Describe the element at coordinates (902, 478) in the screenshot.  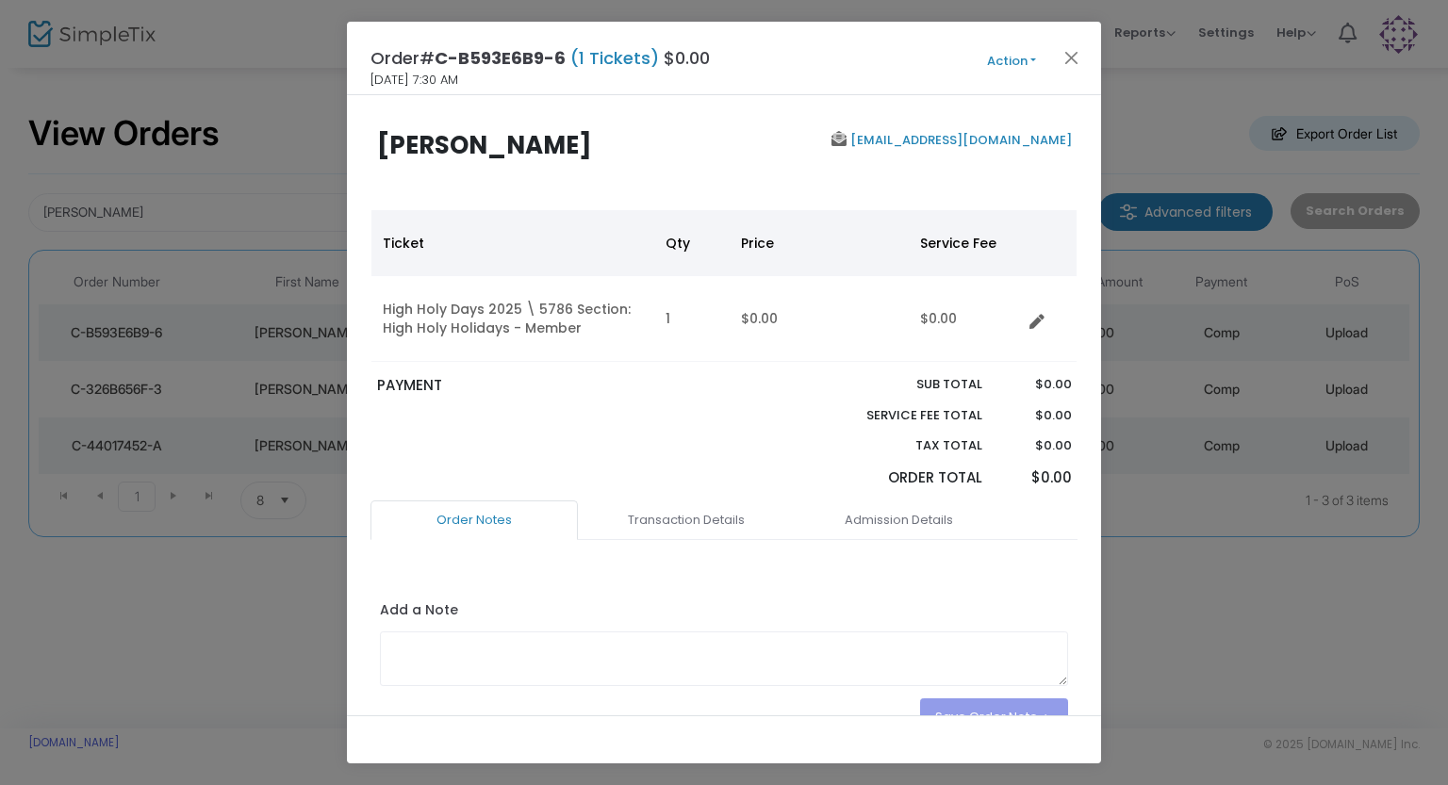
I see `p: Order Total` at that location.